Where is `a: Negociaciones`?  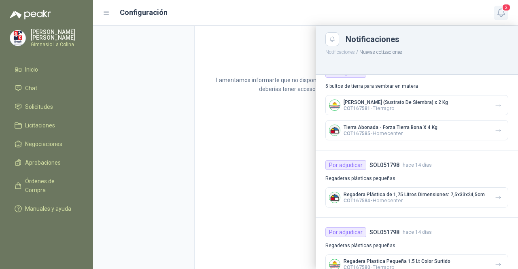
a: Negociaciones is located at coordinates (46, 144).